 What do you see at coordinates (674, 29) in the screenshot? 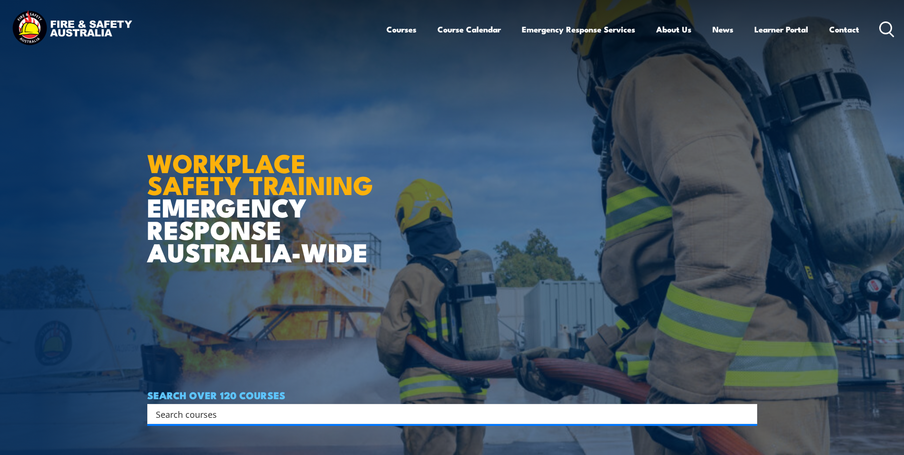
I see `a: About Us` at bounding box center [674, 29].